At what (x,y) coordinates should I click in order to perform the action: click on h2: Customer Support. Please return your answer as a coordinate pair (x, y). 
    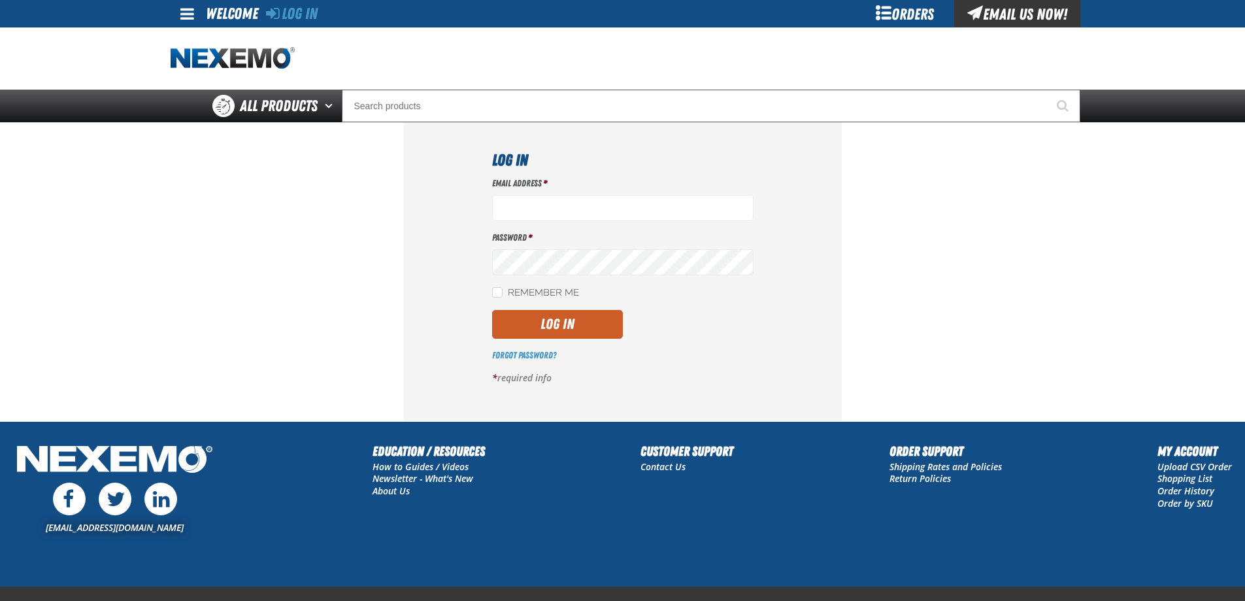
    Looking at the image, I should click on (687, 451).